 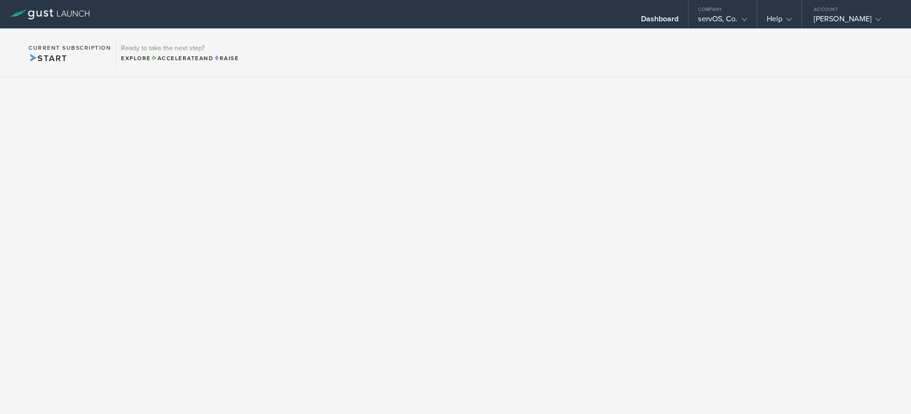 What do you see at coordinates (182, 58) in the screenshot?
I see `span: and` at bounding box center [182, 58].